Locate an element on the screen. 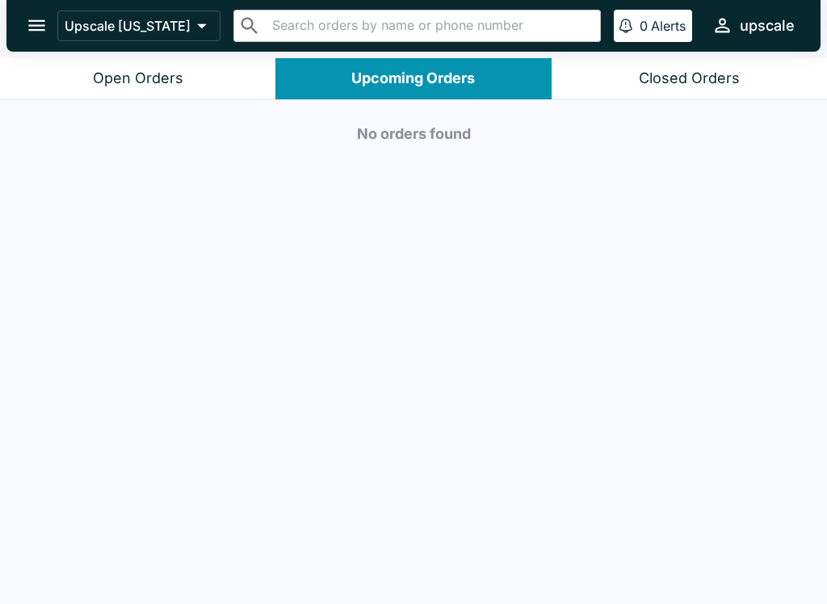 This screenshot has height=604, width=827. button: open drawer is located at coordinates (36, 25).